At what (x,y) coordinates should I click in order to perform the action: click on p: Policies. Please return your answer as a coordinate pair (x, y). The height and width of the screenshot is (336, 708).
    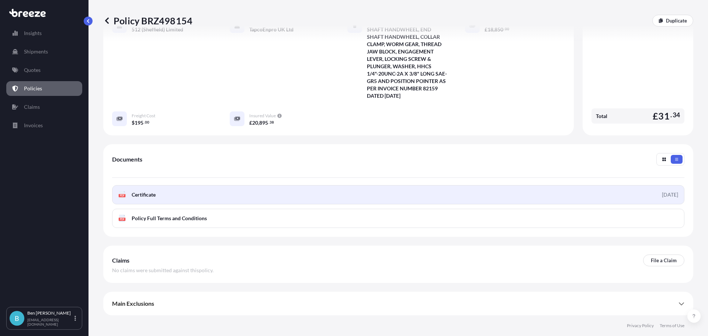
    Looking at the image, I should click on (33, 88).